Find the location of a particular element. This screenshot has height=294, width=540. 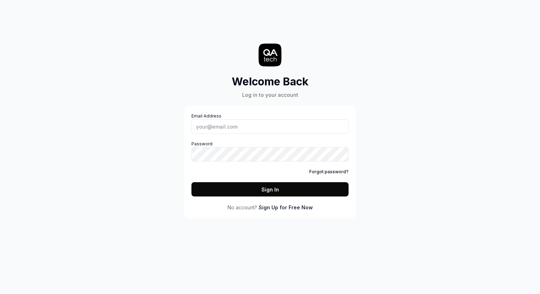

div: Log in to your account is located at coordinates (270, 95).